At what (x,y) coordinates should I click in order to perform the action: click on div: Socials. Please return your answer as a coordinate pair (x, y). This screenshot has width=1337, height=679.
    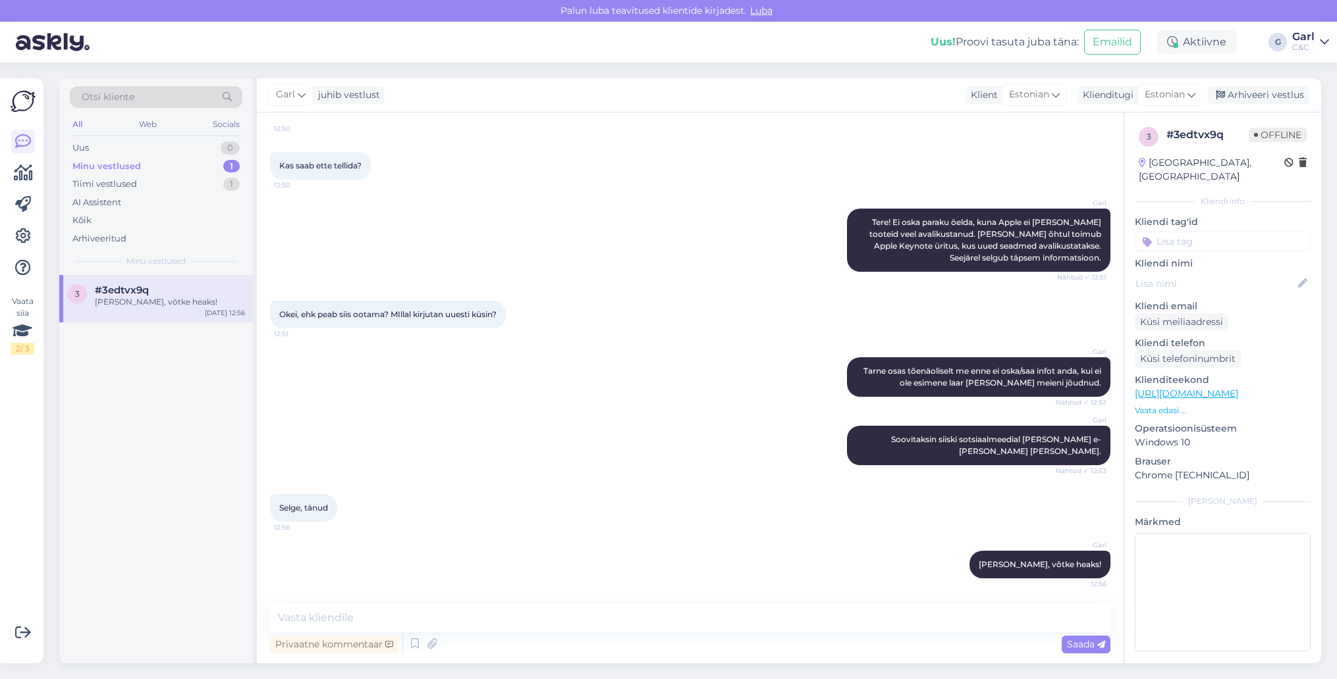
    Looking at the image, I should click on (226, 124).